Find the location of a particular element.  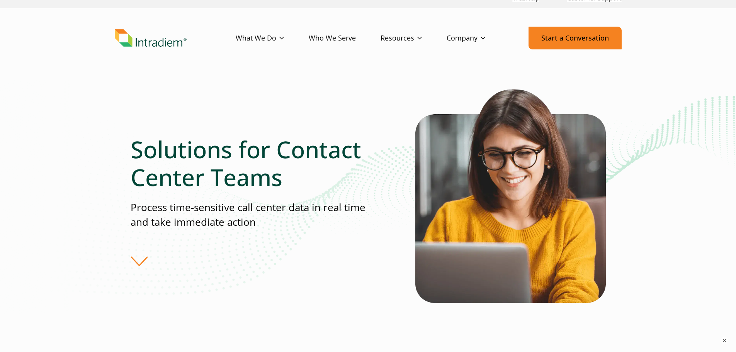

h1: Solutions for Contact Center Teams is located at coordinates (249, 163).